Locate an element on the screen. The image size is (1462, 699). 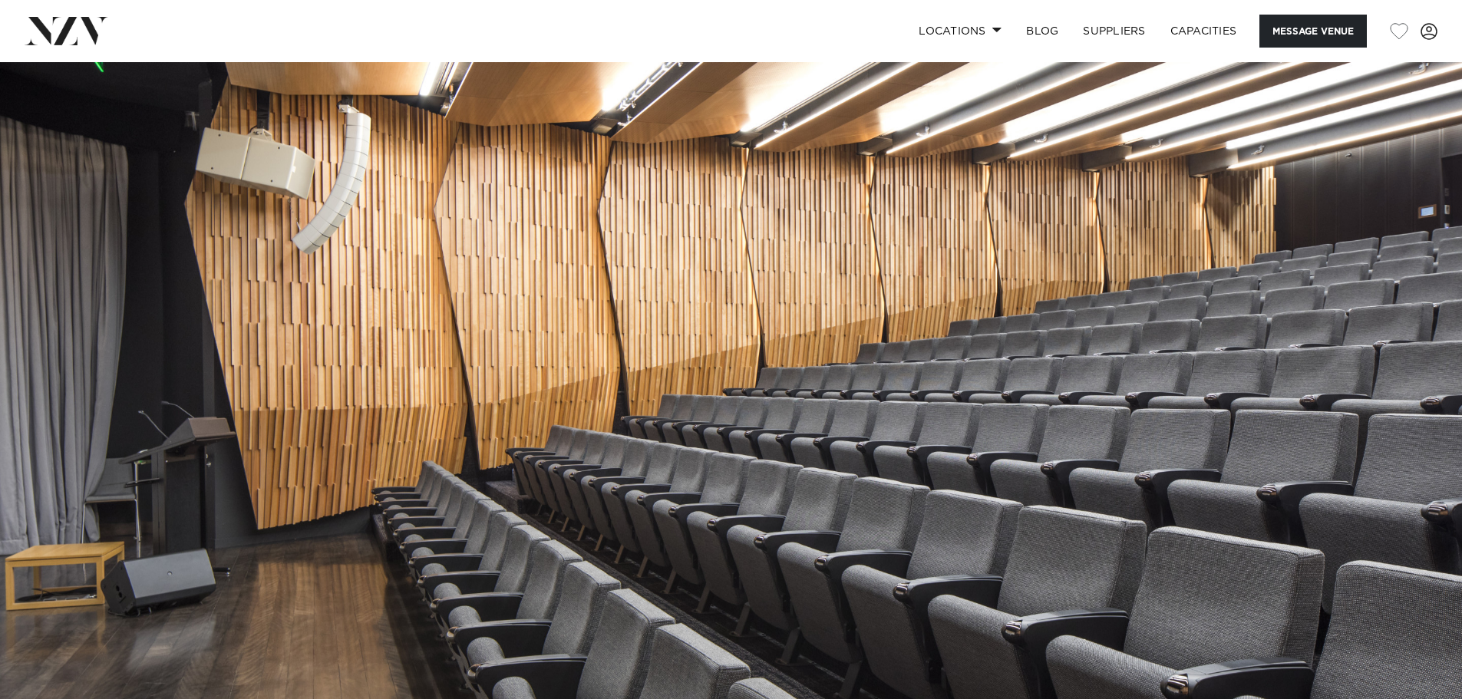
a: SUPPLIERS is located at coordinates (1113, 31).